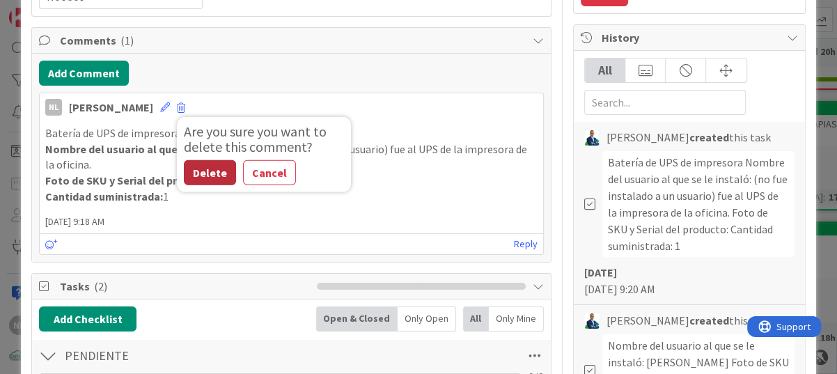 Image resolution: width=837 pixels, height=374 pixels. I want to click on button: Add Comment, so click(84, 73).